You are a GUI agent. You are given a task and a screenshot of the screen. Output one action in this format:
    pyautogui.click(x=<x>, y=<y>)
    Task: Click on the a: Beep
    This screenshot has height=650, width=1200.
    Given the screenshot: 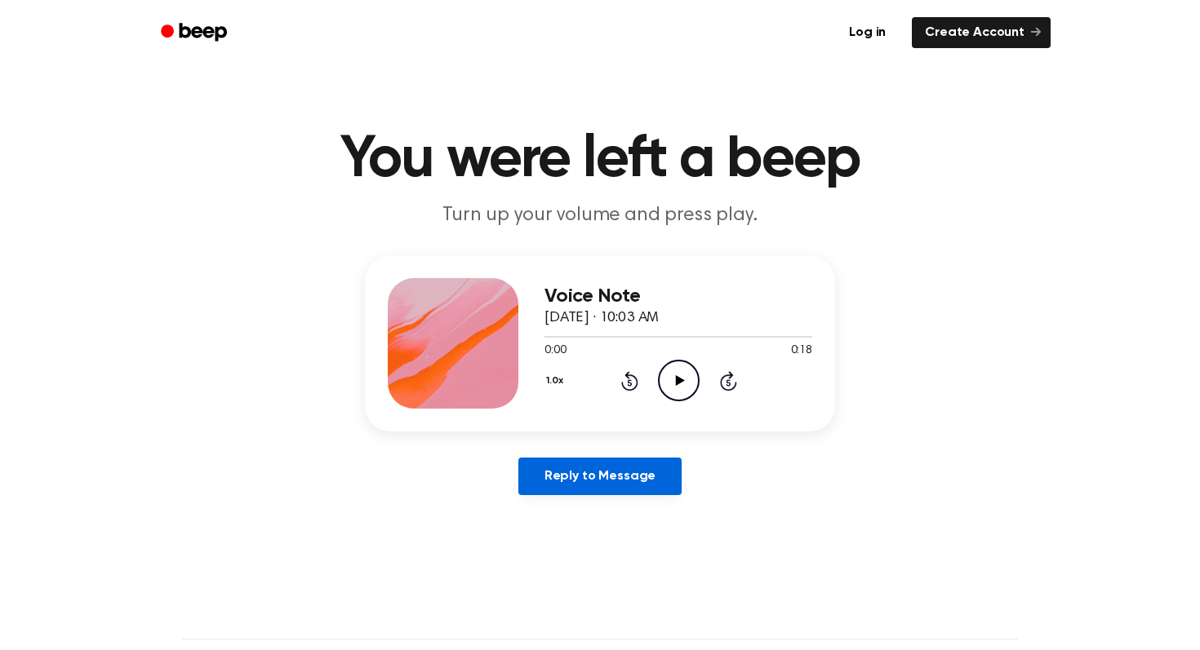 What is the action you would take?
    pyautogui.click(x=195, y=33)
    